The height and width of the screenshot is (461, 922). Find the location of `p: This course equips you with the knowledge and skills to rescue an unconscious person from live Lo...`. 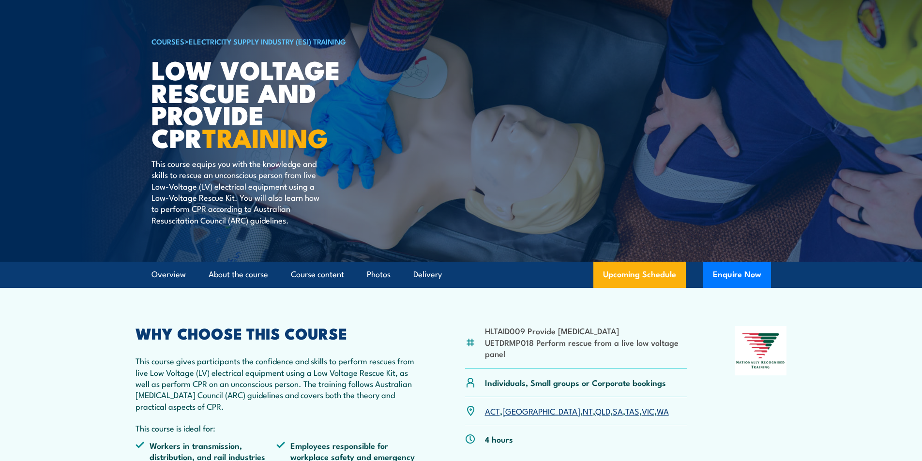

p: This course equips you with the knowledge and skills to rescue an unconscious person from live Lo... is located at coordinates (240, 192).